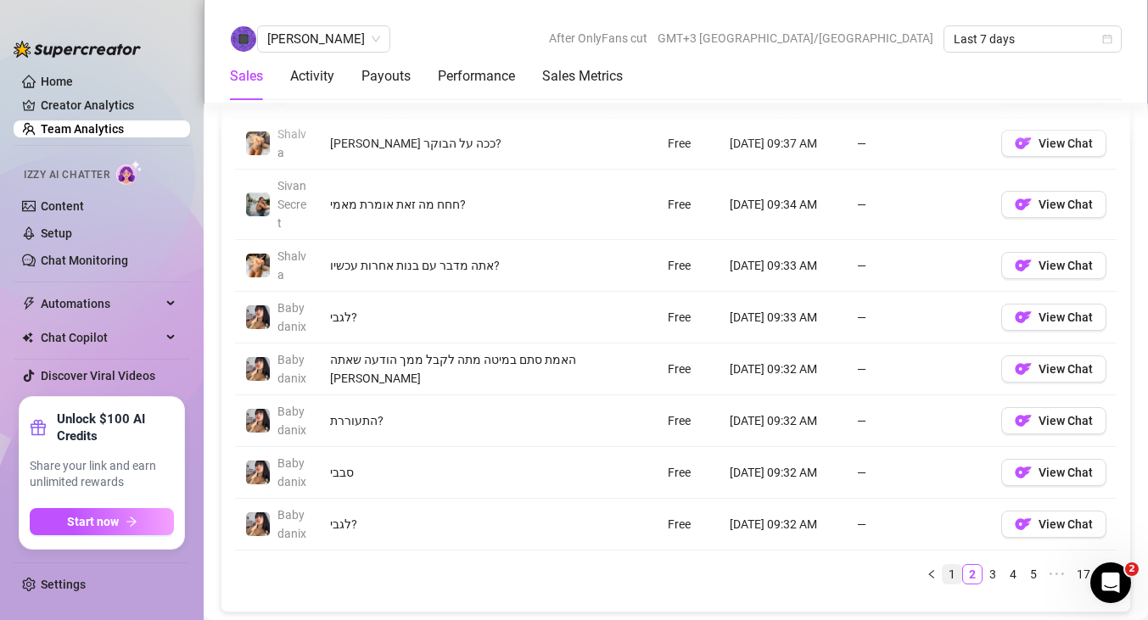 This screenshot has height=620, width=1148. What do you see at coordinates (66, 175) in the screenshot?
I see `span: Izzy AI Chatter` at bounding box center [66, 175].